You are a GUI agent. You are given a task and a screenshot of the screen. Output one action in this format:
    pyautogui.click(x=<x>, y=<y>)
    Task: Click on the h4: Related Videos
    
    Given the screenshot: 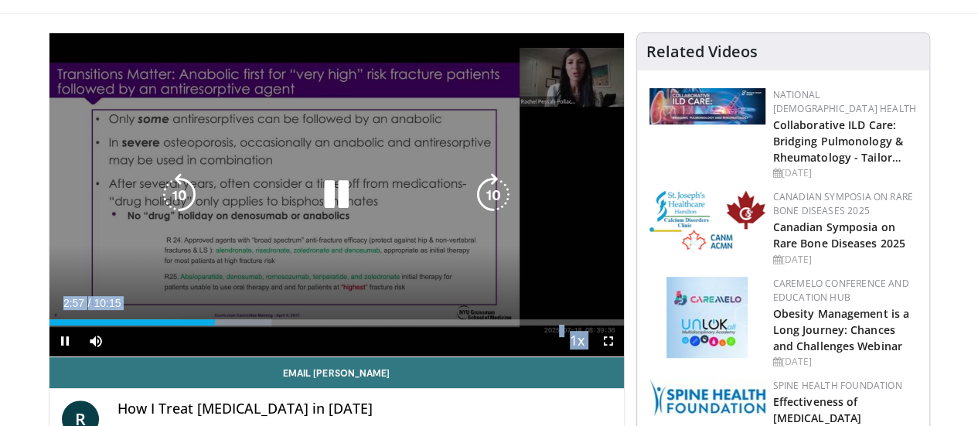 What is the action you would take?
    pyautogui.click(x=702, y=52)
    